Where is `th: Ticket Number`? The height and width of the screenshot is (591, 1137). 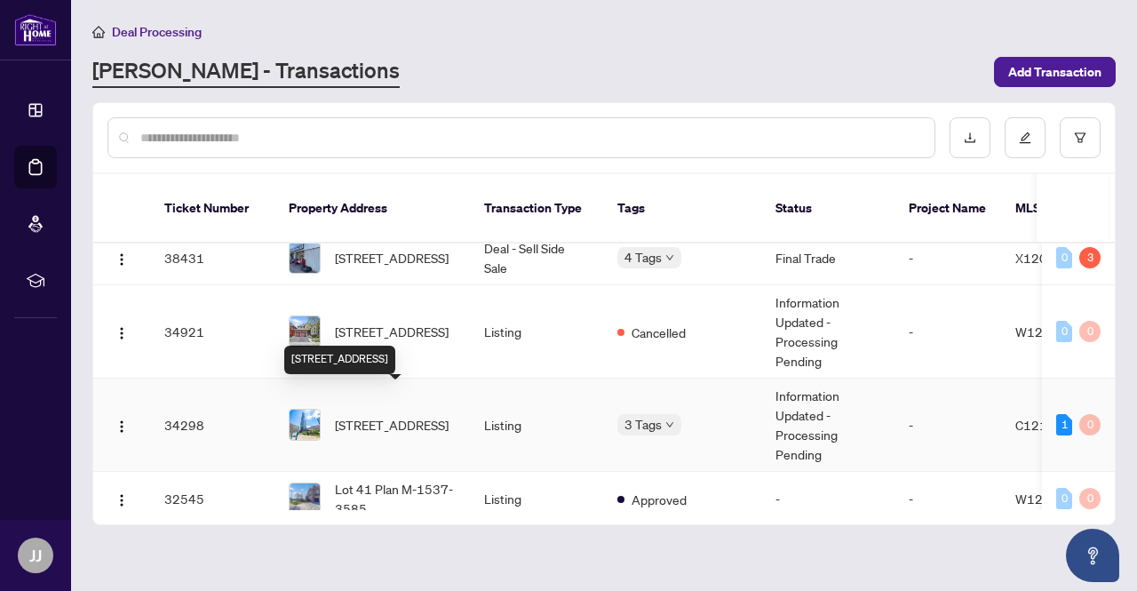
th: Ticket Number is located at coordinates (212, 209).